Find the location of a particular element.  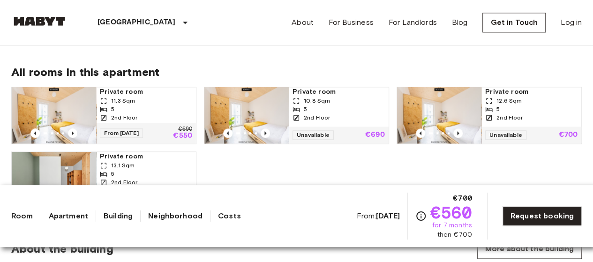

p: €550 is located at coordinates (182, 136).